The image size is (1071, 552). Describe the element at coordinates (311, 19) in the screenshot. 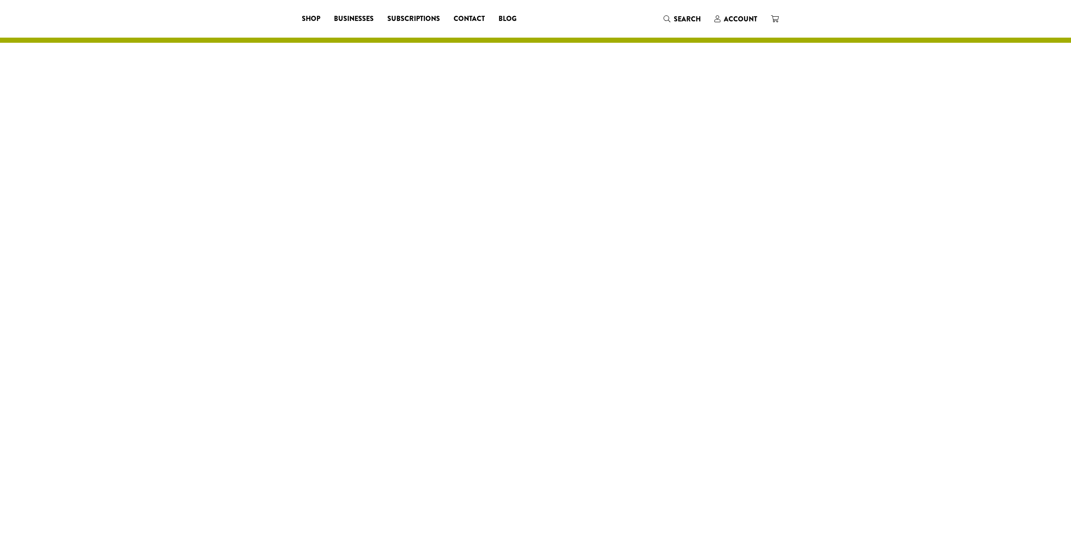

I see `a: Shop` at that location.